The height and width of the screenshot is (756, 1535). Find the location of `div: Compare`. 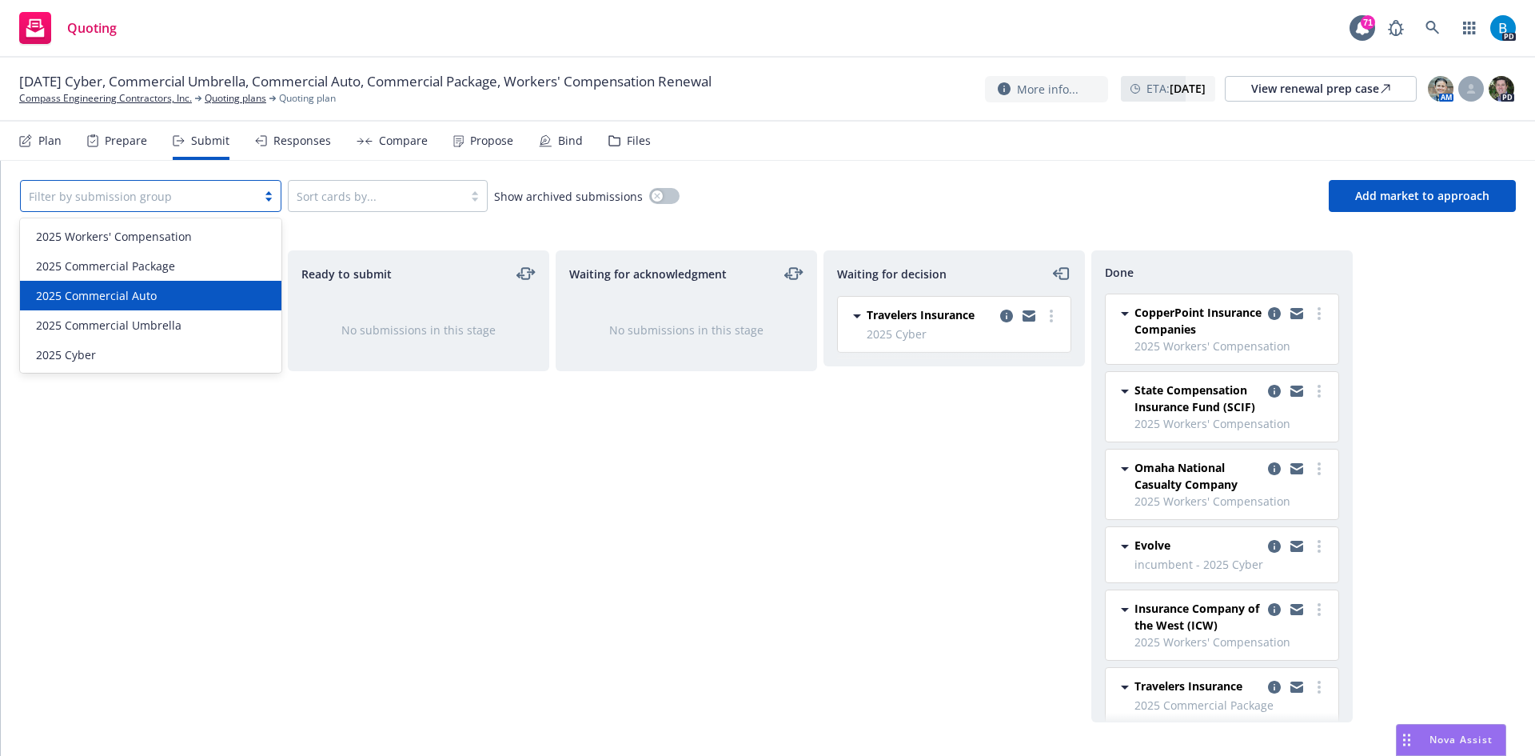

div: Compare is located at coordinates (403, 141).